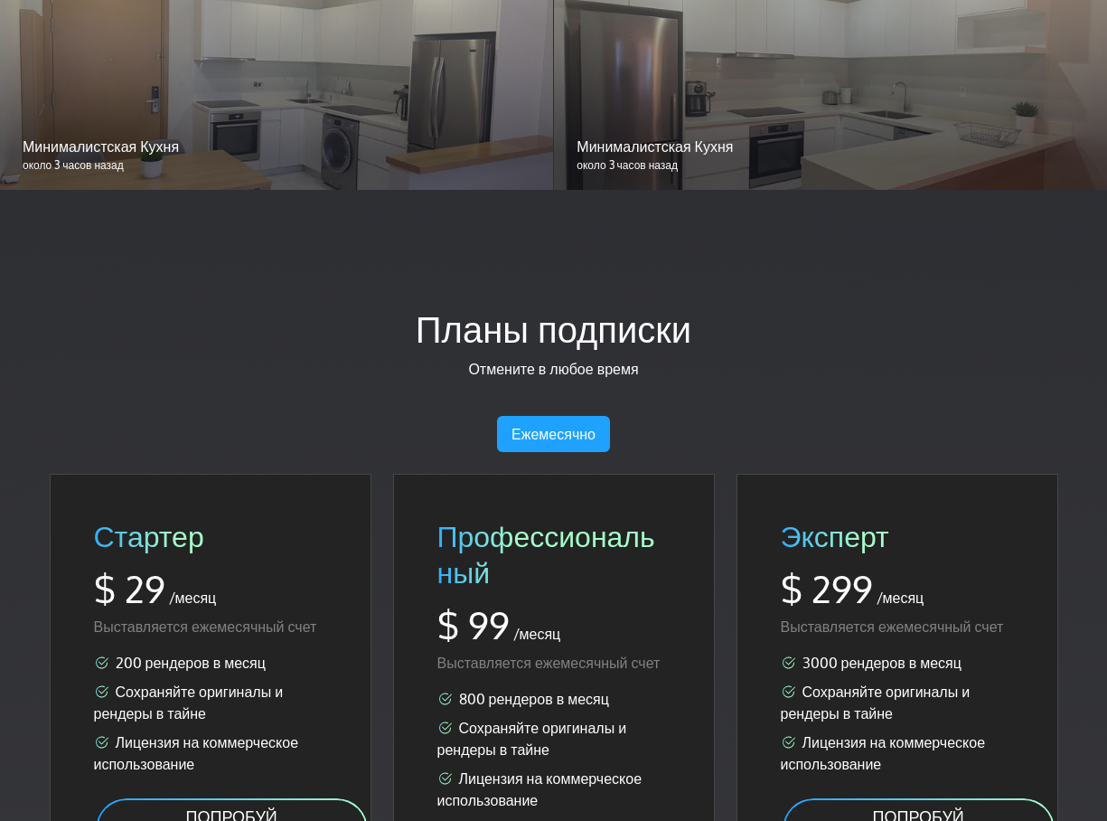 This screenshot has width=1107, height=821. Describe the element at coordinates (827, 588) in the screenshot. I see `ya-tr-span: $ 299` at that location.